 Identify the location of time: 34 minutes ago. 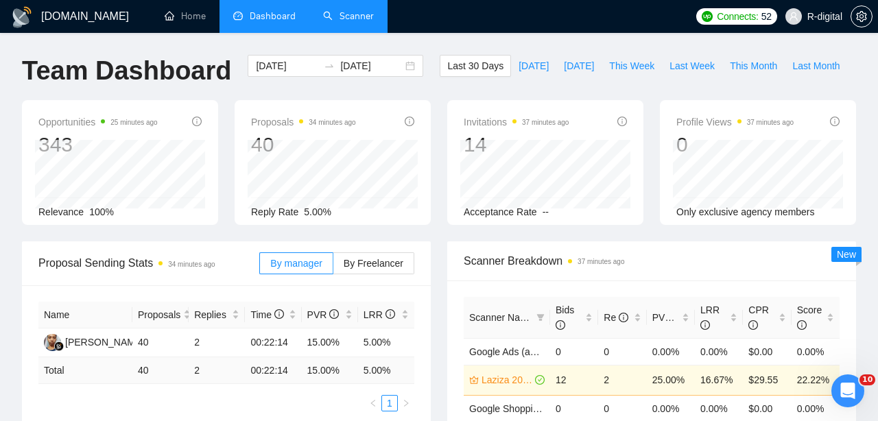
(191, 264).